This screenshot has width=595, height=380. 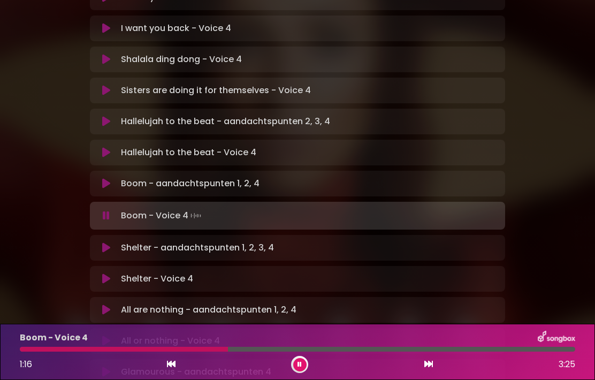 What do you see at coordinates (190, 183) in the screenshot?
I see `p: Boom - aandachtspunten 1, 2, 4` at bounding box center [190, 183].